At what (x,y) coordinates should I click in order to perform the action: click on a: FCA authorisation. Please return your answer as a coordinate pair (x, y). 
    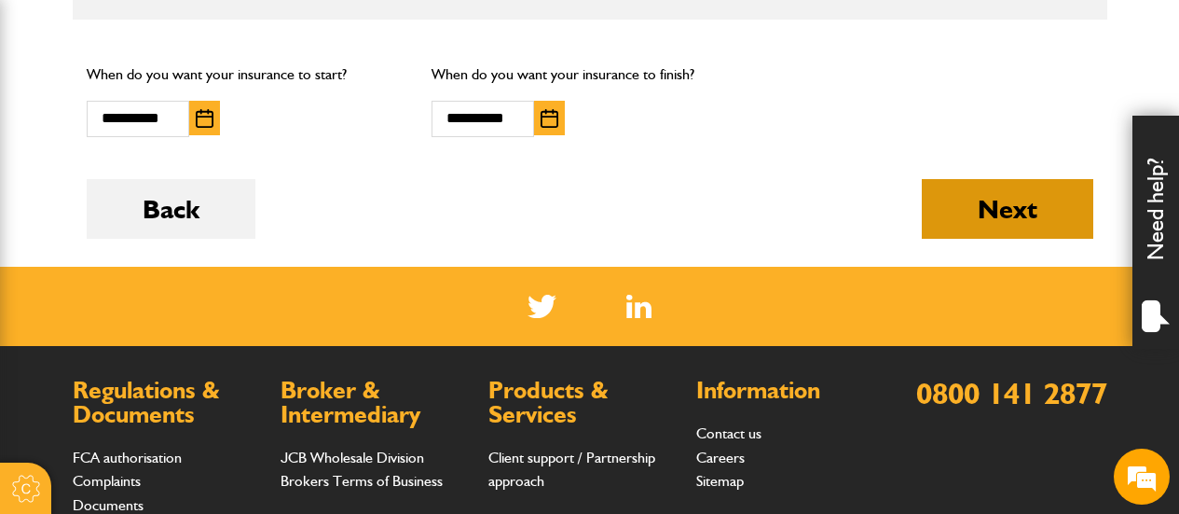
    Looking at the image, I should click on (127, 457).